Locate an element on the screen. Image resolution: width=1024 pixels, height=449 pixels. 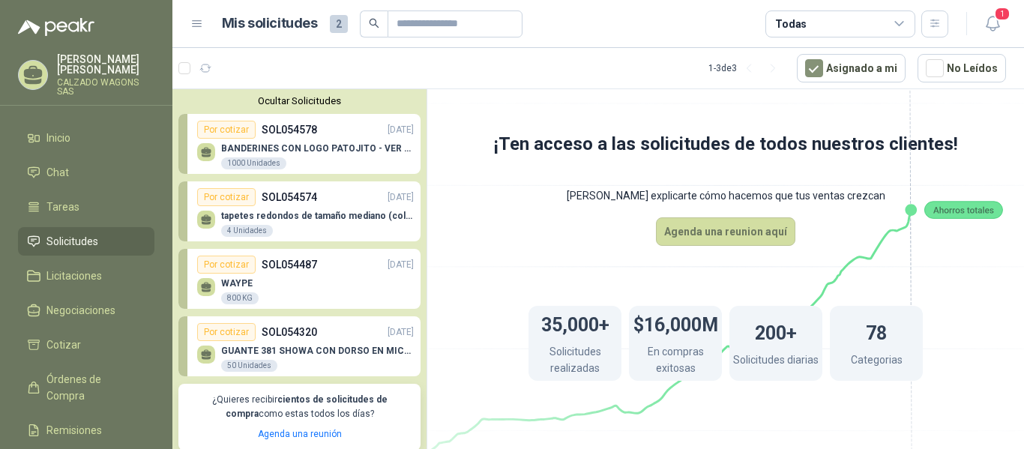
span: 2 is located at coordinates (339, 24).